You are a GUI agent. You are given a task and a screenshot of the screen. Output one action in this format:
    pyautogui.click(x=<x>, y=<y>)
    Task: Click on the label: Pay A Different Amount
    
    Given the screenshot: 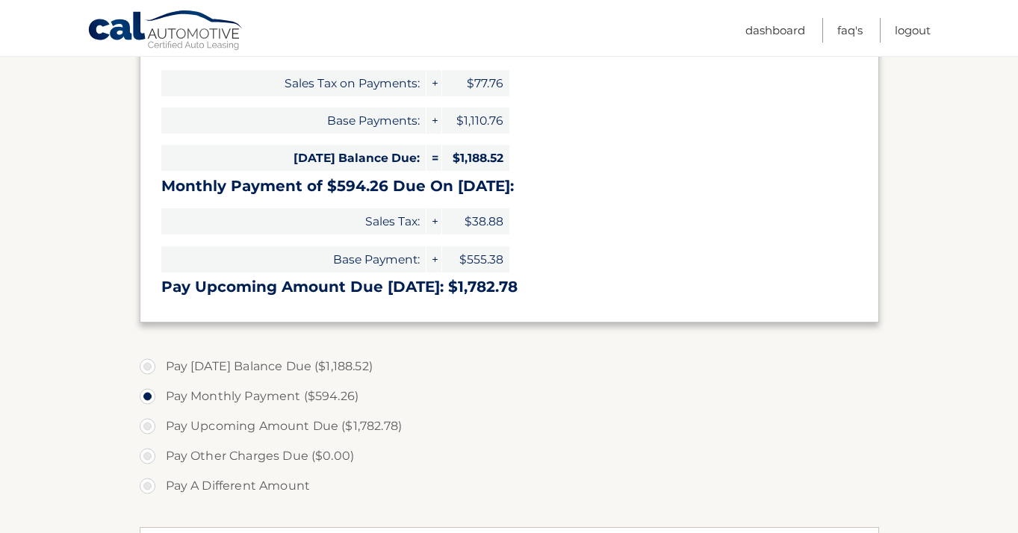 What is the action you would take?
    pyautogui.click(x=509, y=486)
    